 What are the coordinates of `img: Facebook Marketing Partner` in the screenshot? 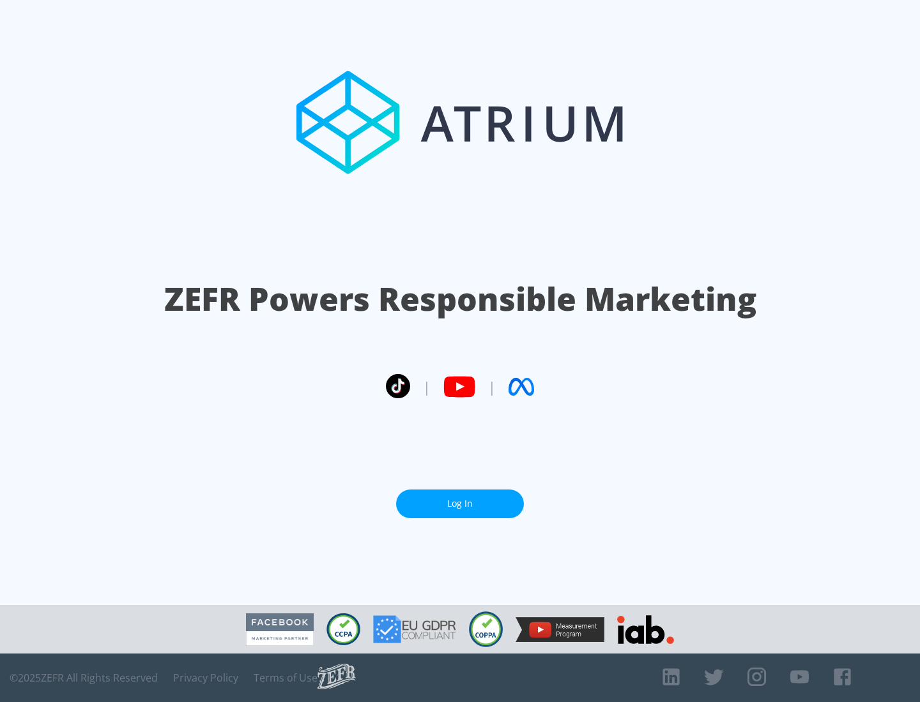 It's located at (280, 630).